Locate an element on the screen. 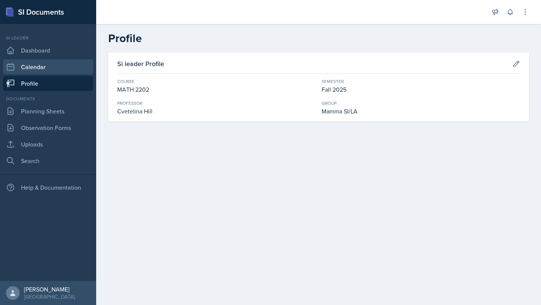 This screenshot has width=541, height=305. a: Observation Forms is located at coordinates (48, 128).